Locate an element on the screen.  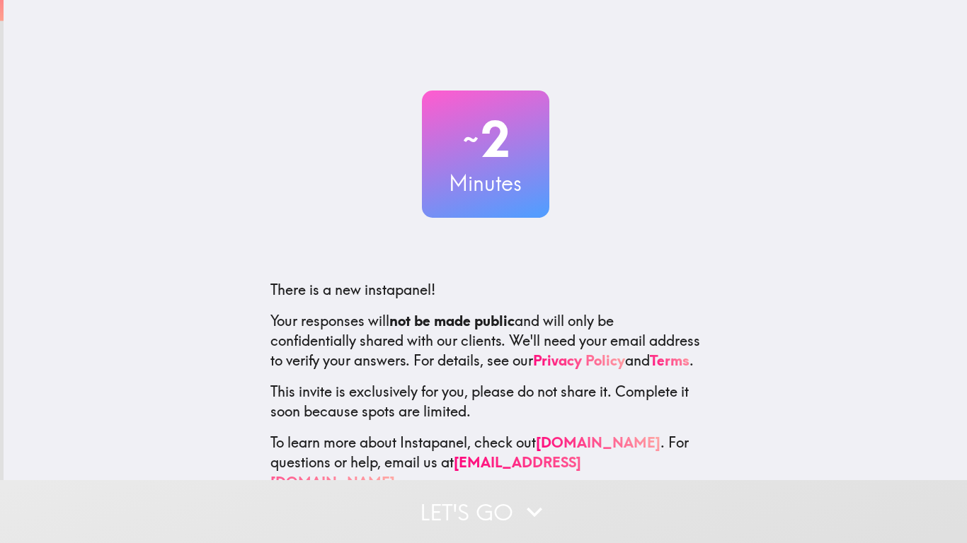
h3: Minutes is located at coordinates (485, 183).